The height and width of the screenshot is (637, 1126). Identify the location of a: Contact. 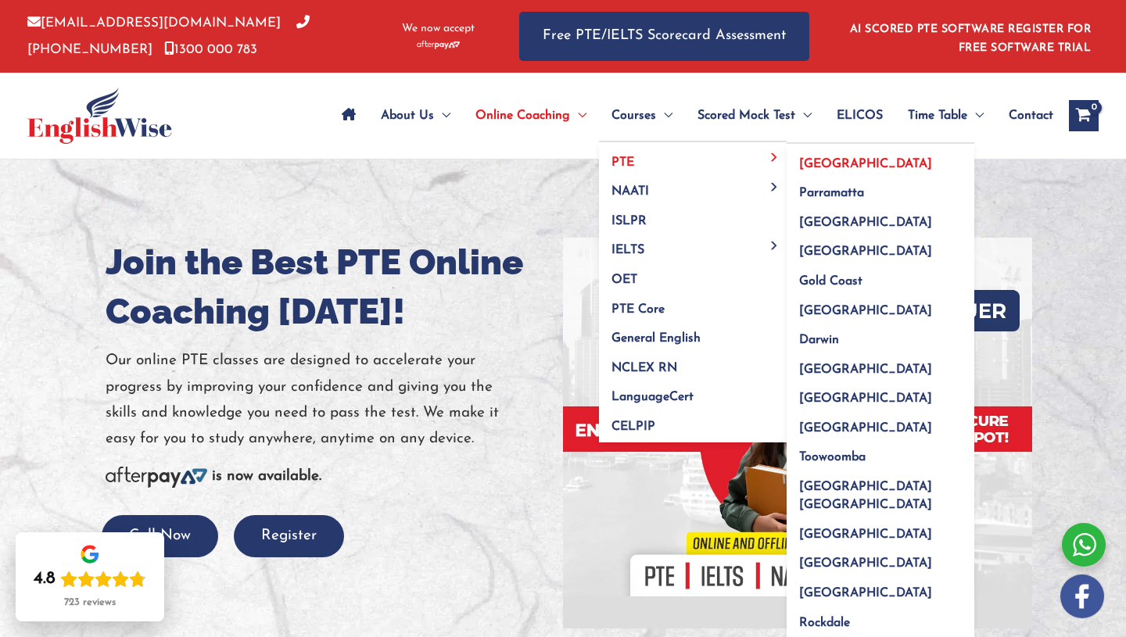
(1024, 116).